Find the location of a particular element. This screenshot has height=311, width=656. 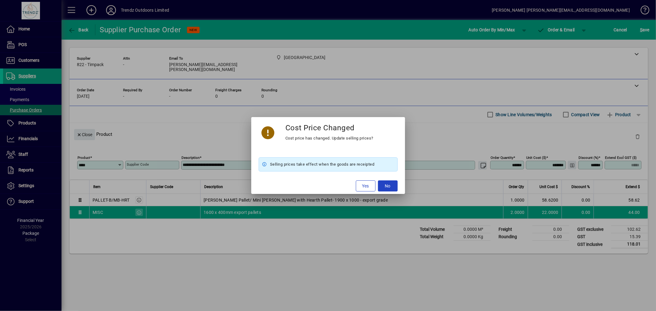

span: Selling prices take effect when the goods are receipted is located at coordinates (322, 165).